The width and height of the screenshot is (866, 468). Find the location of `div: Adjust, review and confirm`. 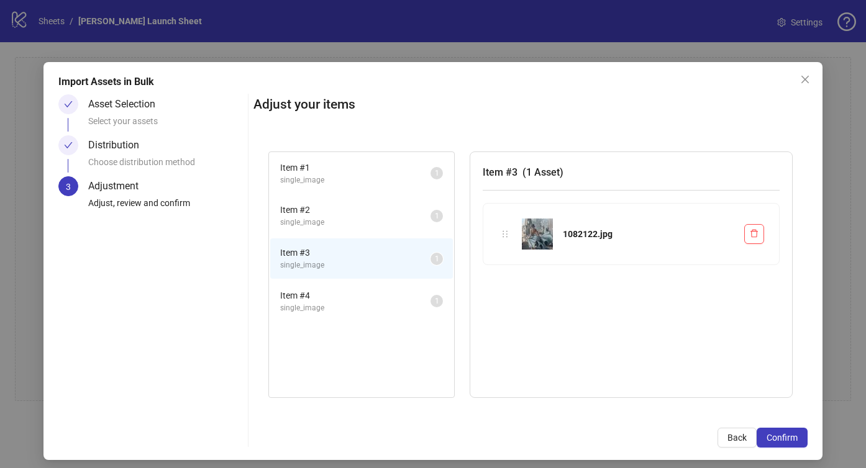

div: Adjust, review and confirm is located at coordinates (165, 207).